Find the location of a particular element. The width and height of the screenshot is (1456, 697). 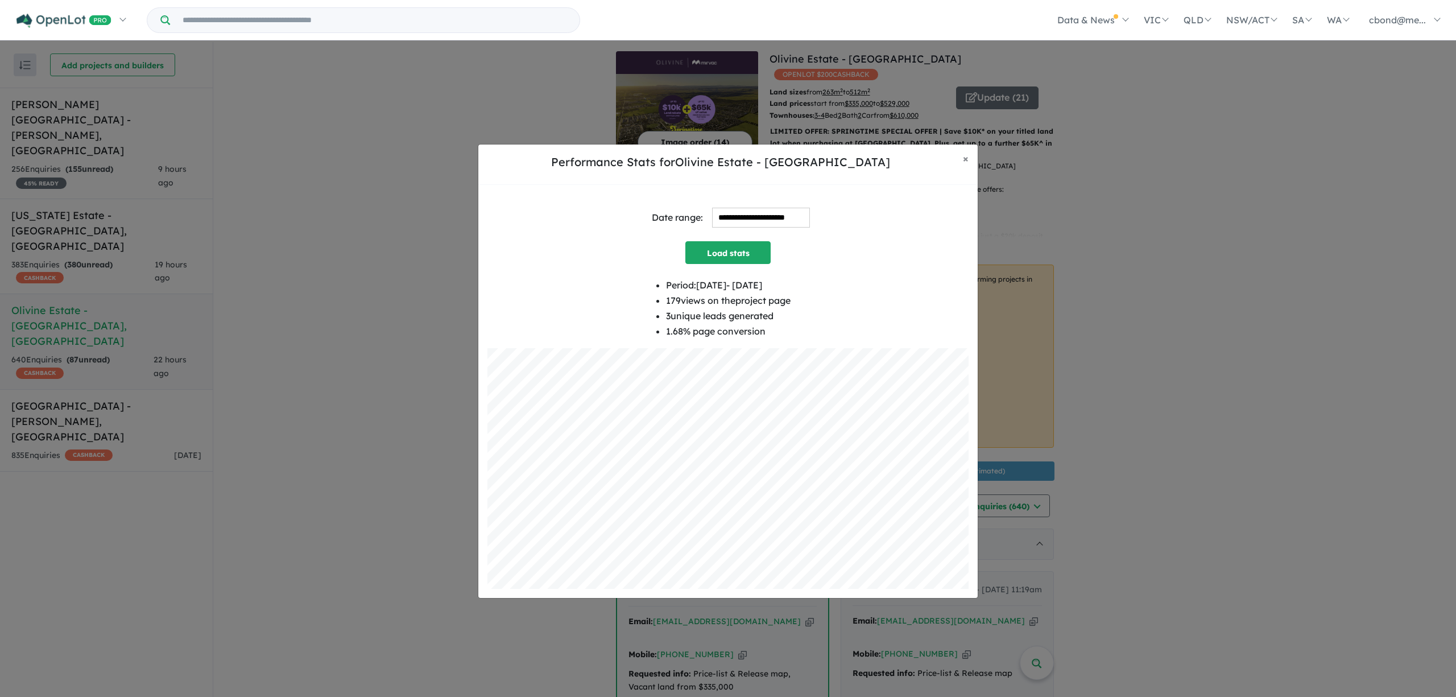

button: Load stats is located at coordinates (728, 253).